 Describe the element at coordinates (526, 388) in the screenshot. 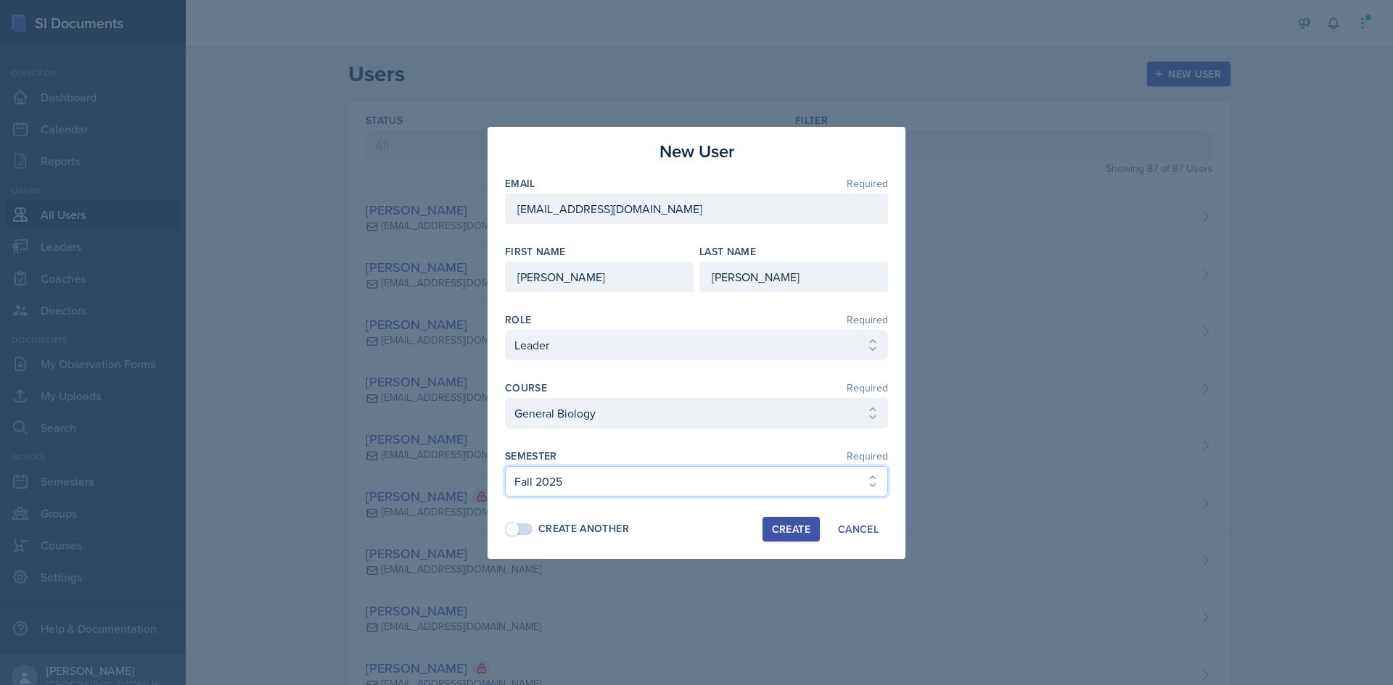

I see `label: Course` at that location.